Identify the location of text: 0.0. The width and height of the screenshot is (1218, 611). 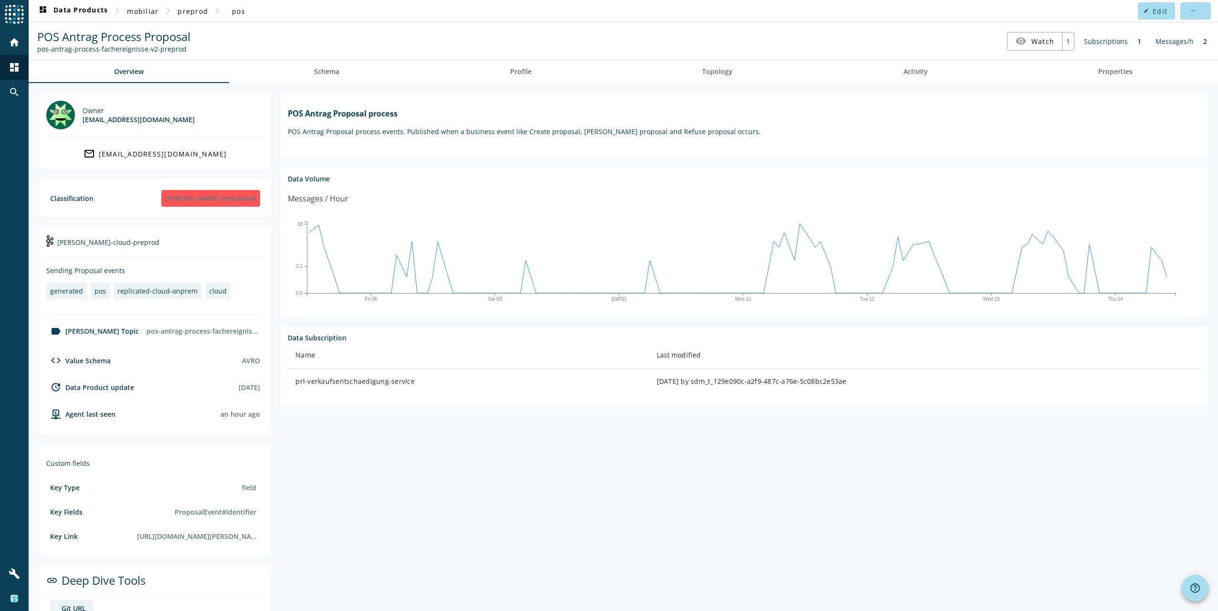
(299, 293).